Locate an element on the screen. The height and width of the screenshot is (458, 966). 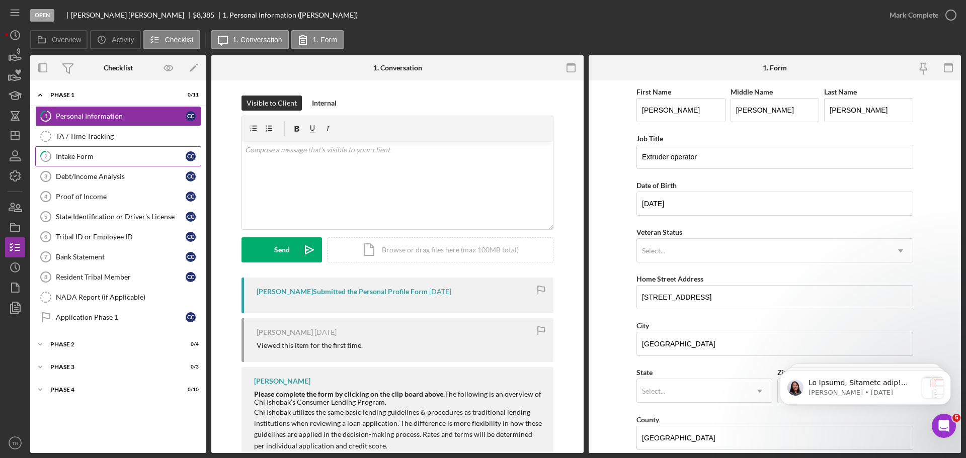
label: Job Title is located at coordinates (650, 138).